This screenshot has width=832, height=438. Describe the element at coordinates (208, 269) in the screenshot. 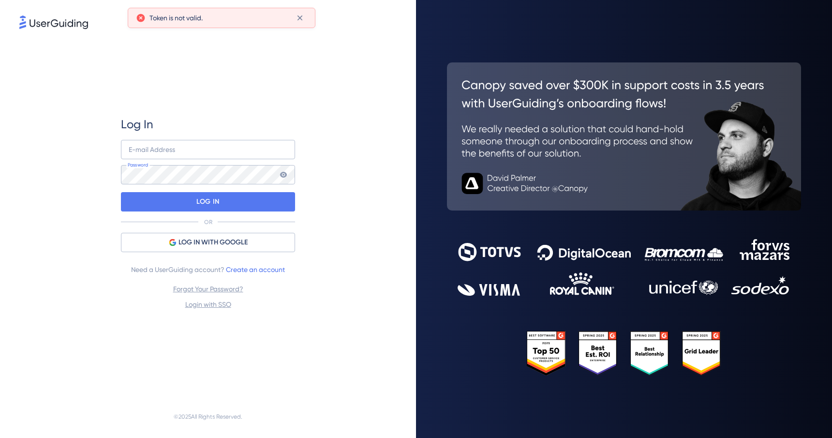

I see `span: Need a UserGuiding account?` at that location.